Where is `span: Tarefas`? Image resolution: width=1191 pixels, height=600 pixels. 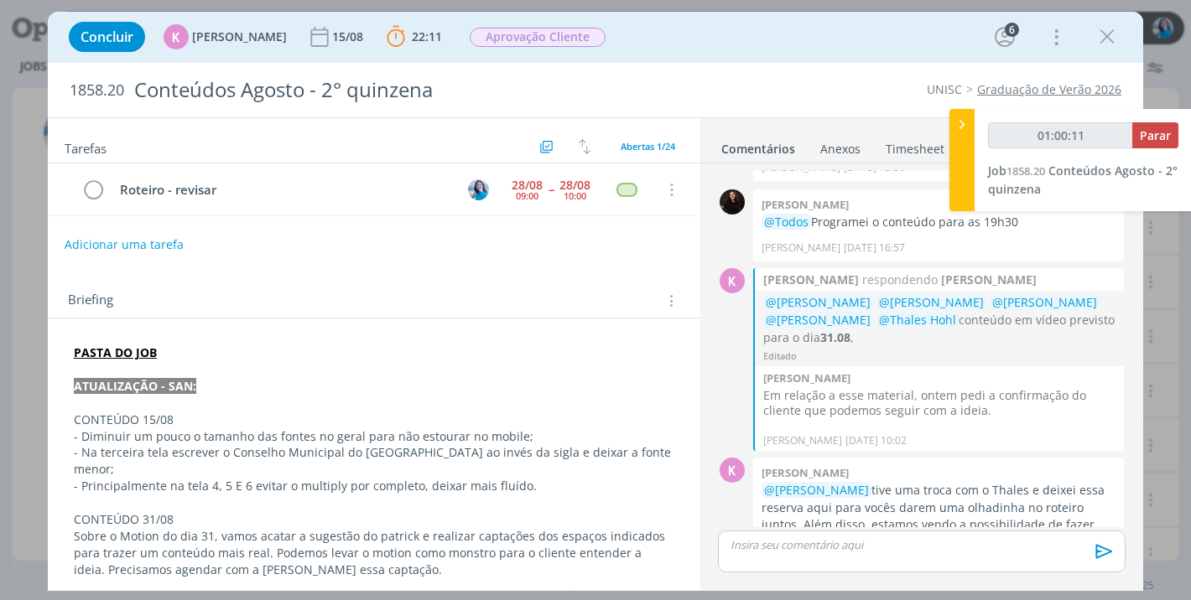
span: Tarefas is located at coordinates (86, 147).